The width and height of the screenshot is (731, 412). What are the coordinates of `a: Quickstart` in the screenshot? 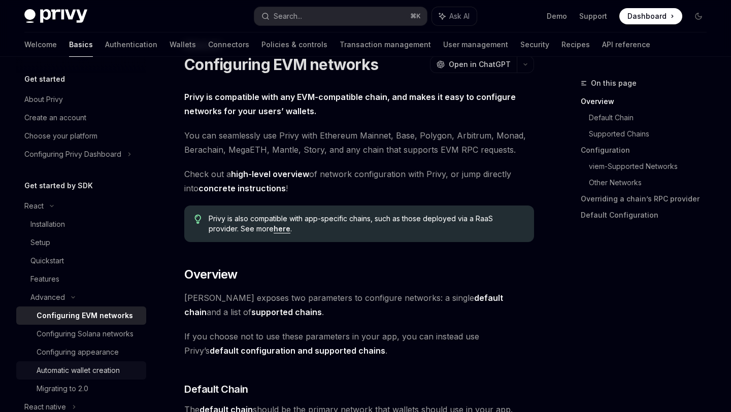 It's located at (81, 261).